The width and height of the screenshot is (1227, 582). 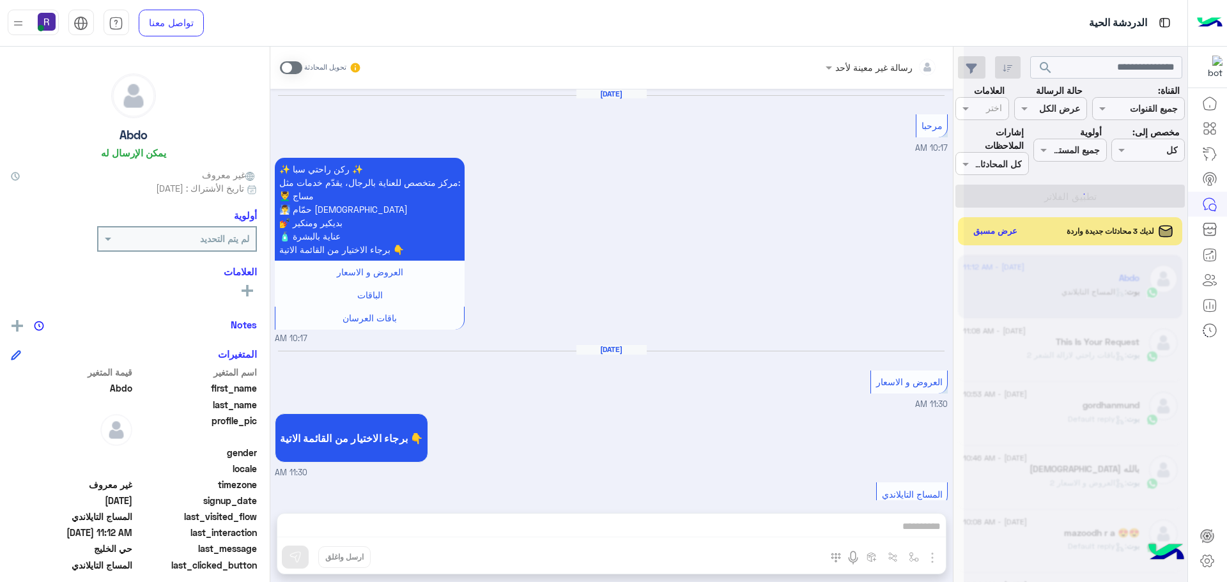 I want to click on span: حي الخليج, so click(x=72, y=548).